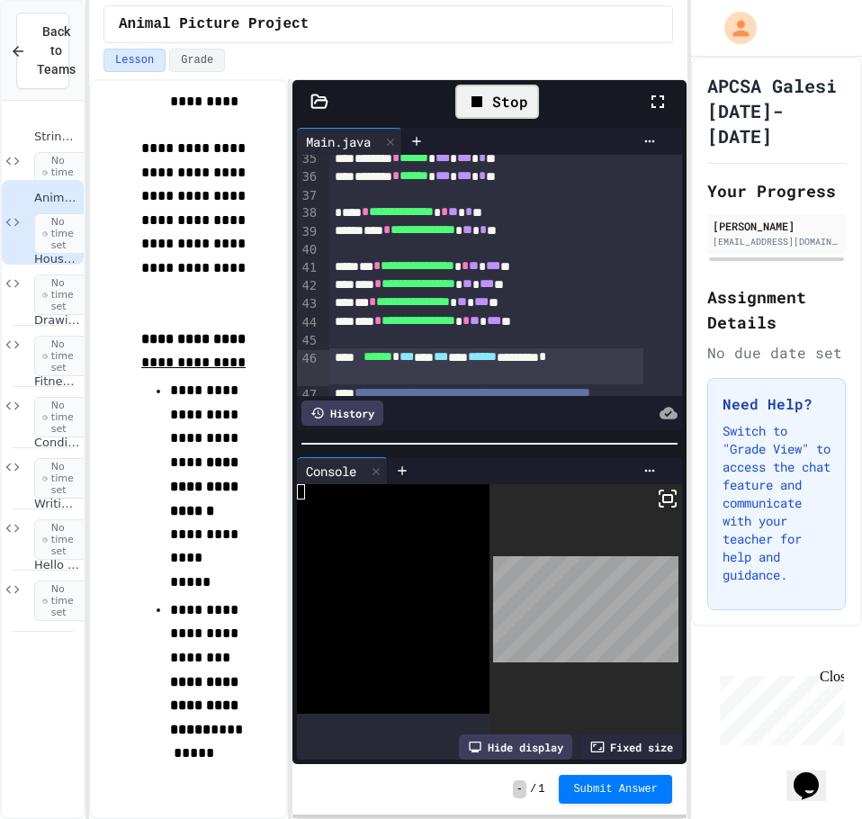 The height and width of the screenshot is (819, 862). Describe the element at coordinates (338, 141) in the screenshot. I see `div: Main.java` at that location.